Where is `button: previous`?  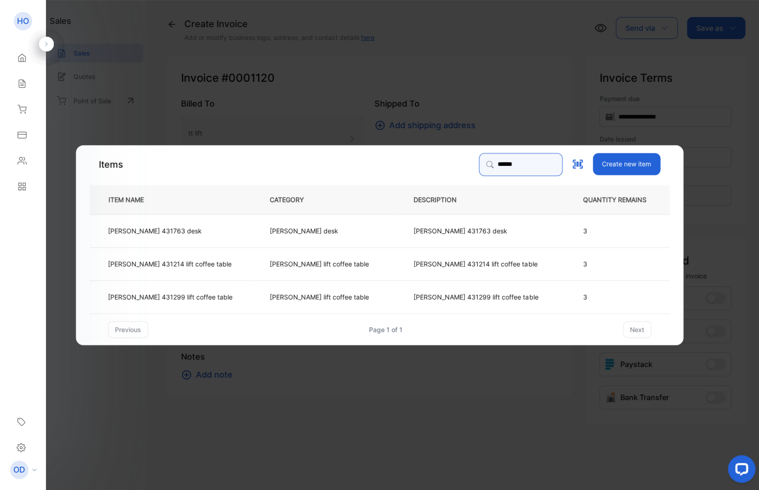 button: previous is located at coordinates (128, 329).